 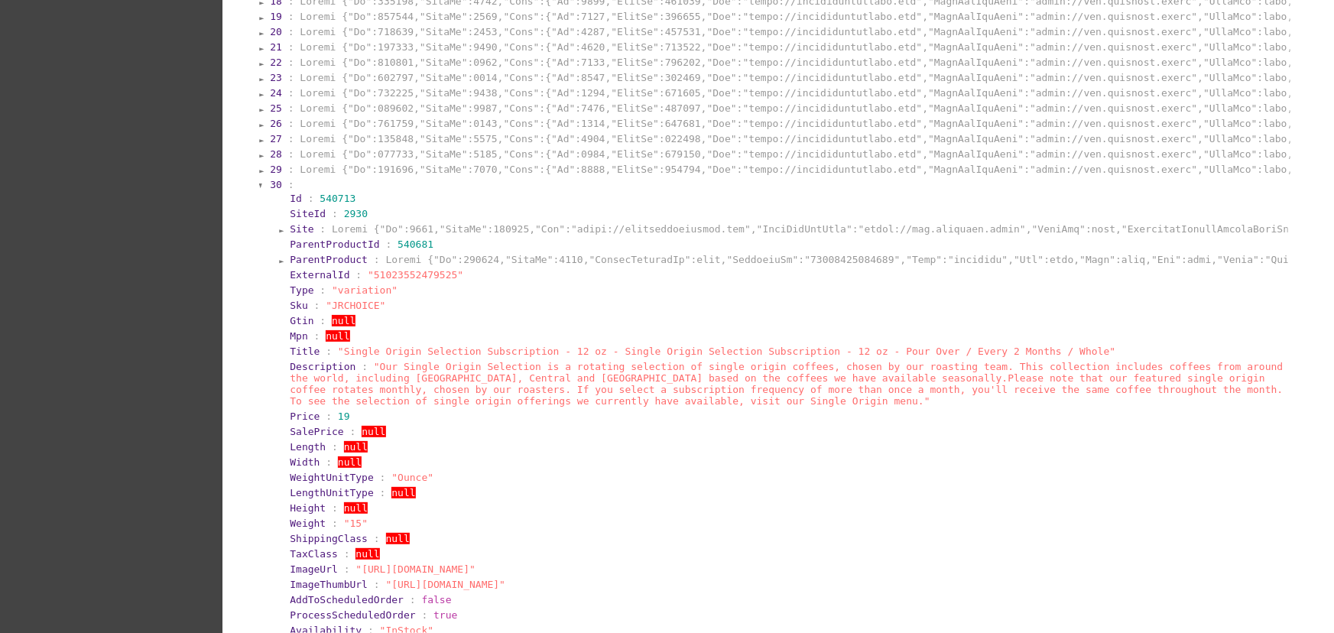 What do you see at coordinates (332, 477) in the screenshot?
I see `span: WeightUnitType` at bounding box center [332, 477].